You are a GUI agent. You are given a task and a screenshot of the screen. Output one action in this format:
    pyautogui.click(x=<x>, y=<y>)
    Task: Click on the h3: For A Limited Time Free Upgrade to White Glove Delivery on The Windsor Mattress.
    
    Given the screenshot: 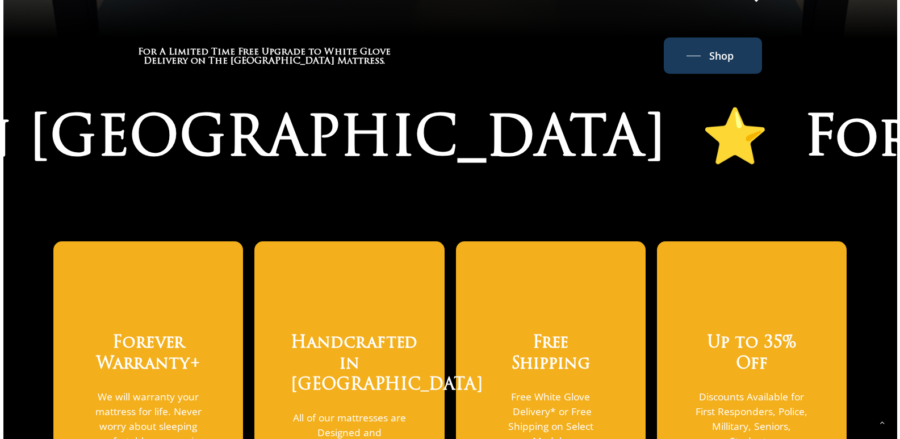 What is the action you would take?
    pyautogui.click(x=264, y=57)
    